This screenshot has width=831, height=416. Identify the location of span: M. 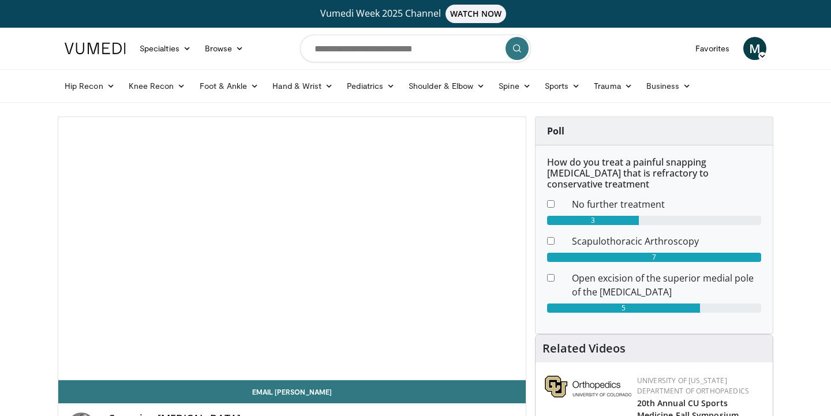
(754, 48).